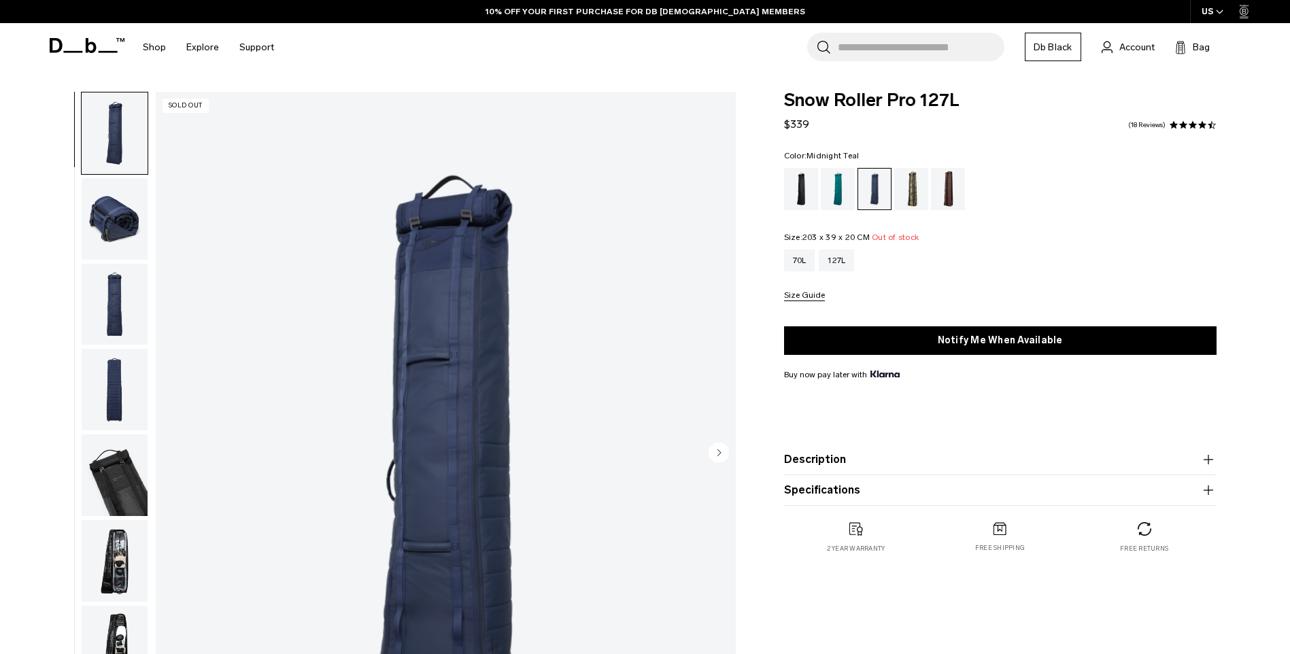 The width and height of the screenshot is (1290, 654). I want to click on p: 2 year warranty, so click(856, 549).